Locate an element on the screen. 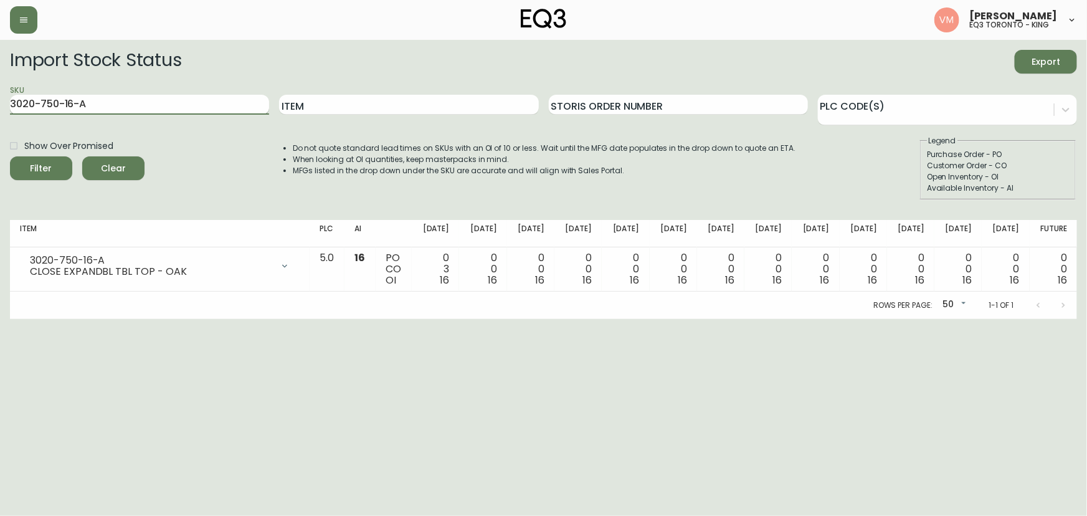  button: Filter is located at coordinates (41, 168).